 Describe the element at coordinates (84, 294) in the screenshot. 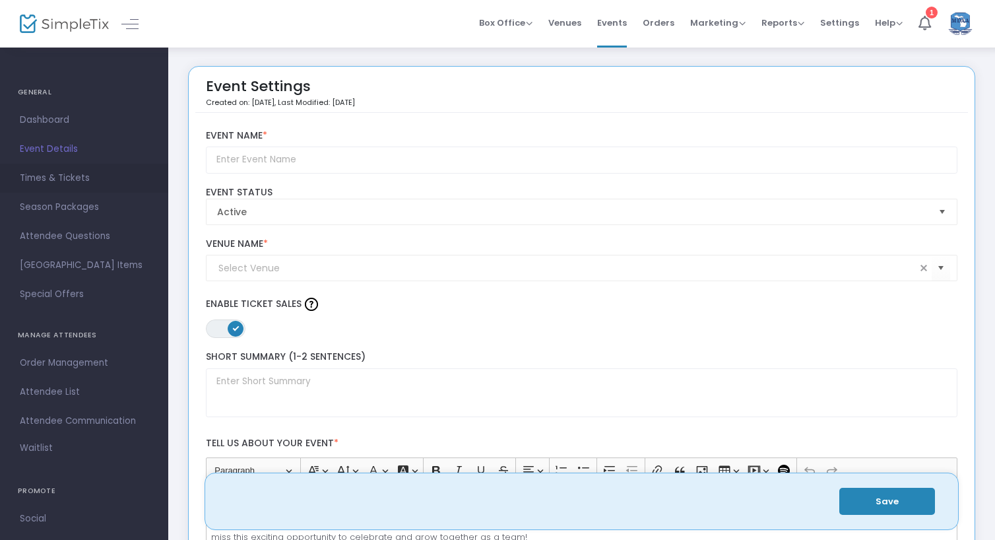

I see `span: Special Offers` at that location.